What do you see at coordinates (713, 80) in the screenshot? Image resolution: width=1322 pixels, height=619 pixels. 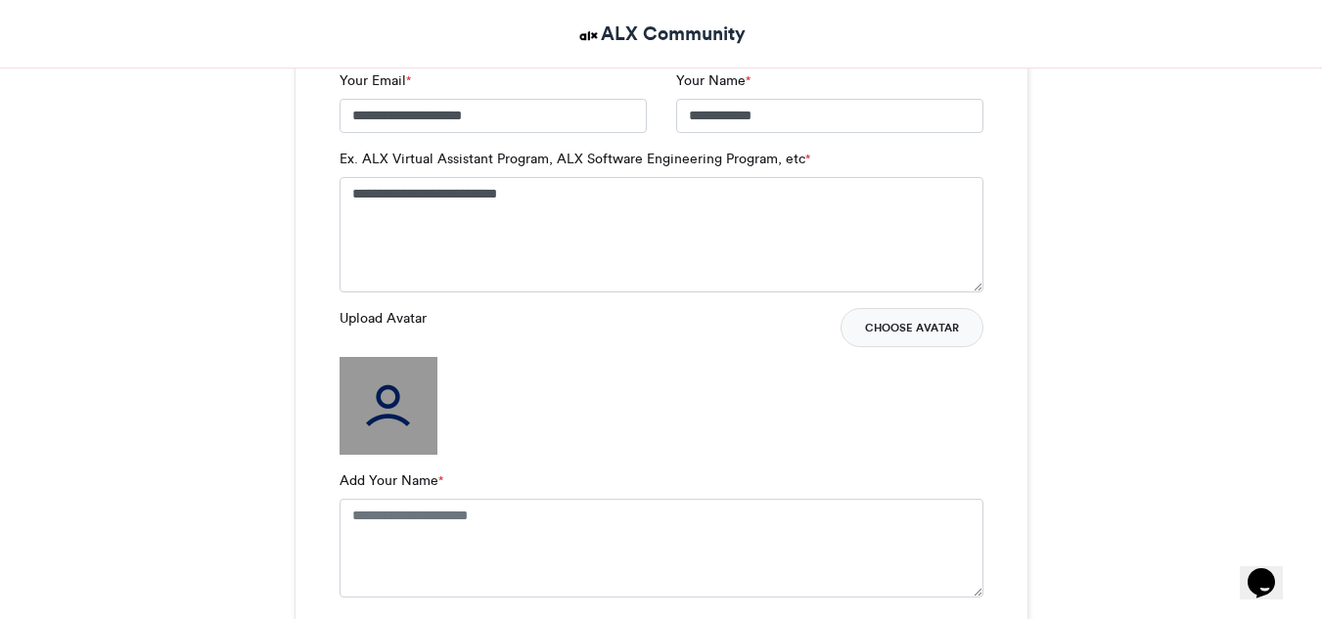 I see `label: Your Name` at bounding box center [713, 80].